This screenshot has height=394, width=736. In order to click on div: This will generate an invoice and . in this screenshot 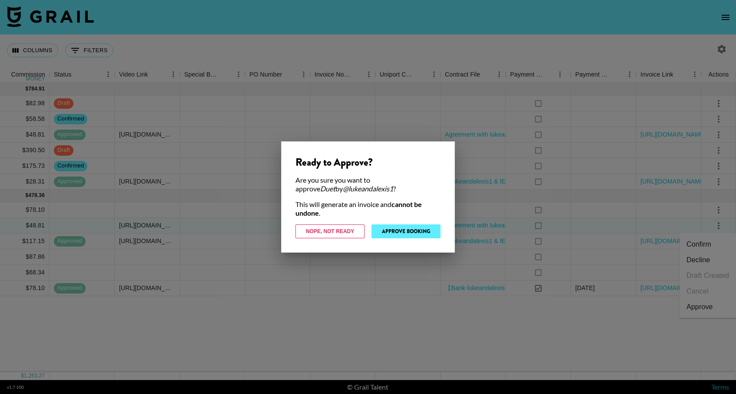, I will do `click(368, 209)`.